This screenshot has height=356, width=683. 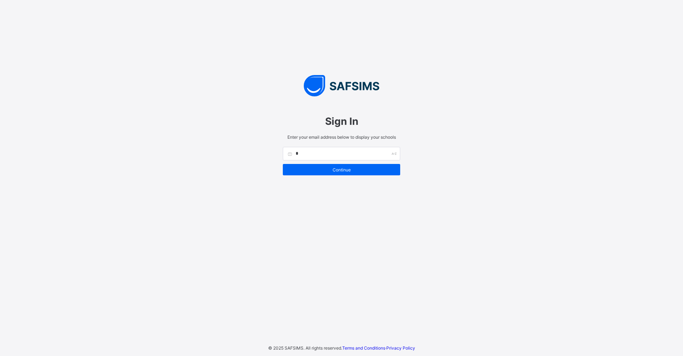 I want to click on a: Terms and Conditions, so click(x=364, y=348).